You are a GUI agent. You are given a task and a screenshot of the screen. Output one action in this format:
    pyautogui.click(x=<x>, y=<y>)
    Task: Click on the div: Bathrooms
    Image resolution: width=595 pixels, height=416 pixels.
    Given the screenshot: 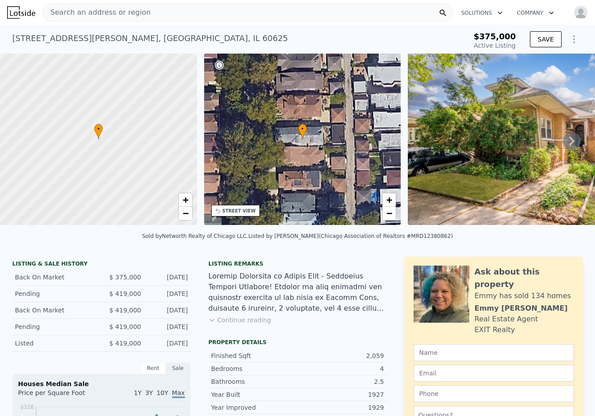 What is the action you would take?
    pyautogui.click(x=255, y=381)
    